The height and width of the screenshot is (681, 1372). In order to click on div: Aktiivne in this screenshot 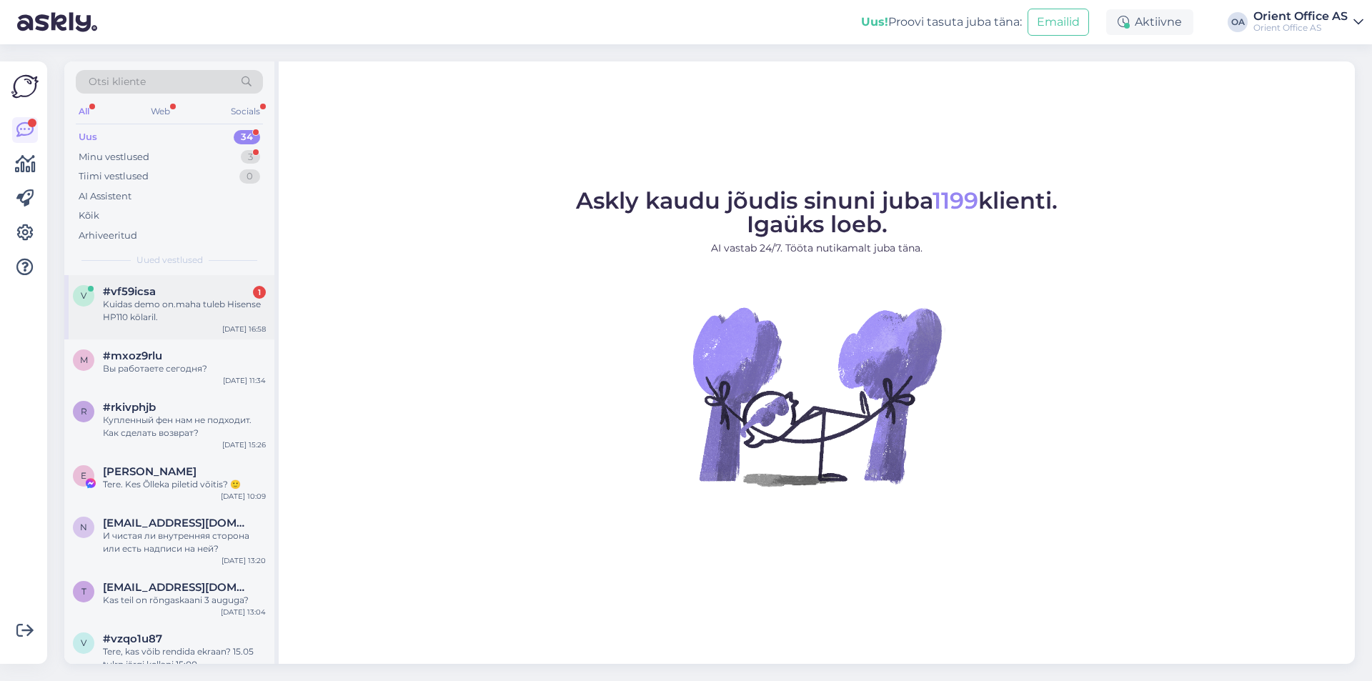, I will do `click(1150, 22)`.